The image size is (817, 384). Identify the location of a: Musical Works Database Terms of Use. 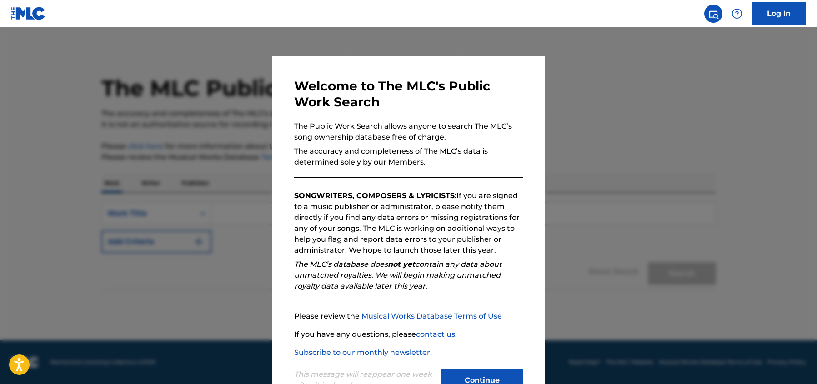
(431, 316).